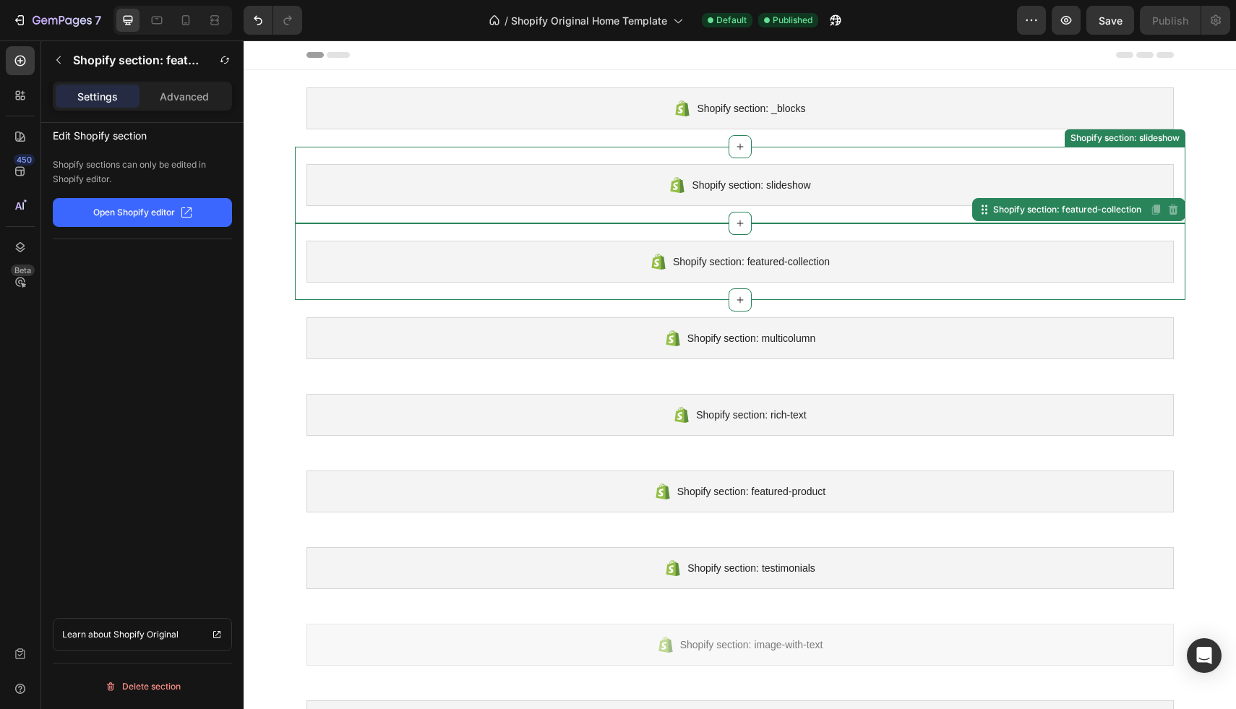  Describe the element at coordinates (142, 172) in the screenshot. I see `p: Shopify sections can only be edited in Shopify editor.` at that location.